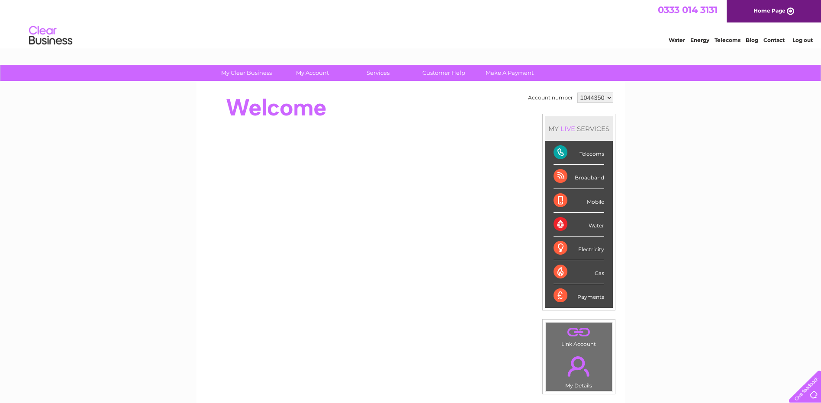 The width and height of the screenshot is (821, 403). I want to click on div: Mobile, so click(579, 201).